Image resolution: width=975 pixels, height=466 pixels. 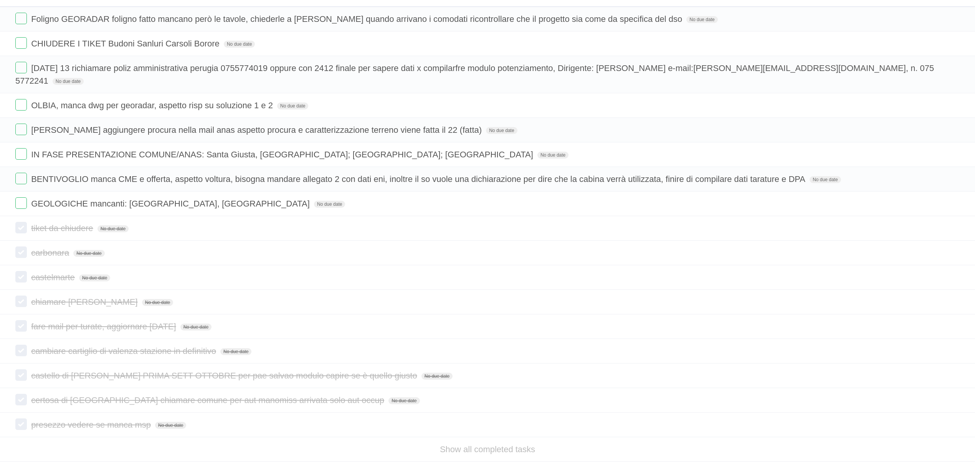 I want to click on span: cambiare cartiglio di valenza stazione in definitivo, so click(x=124, y=351).